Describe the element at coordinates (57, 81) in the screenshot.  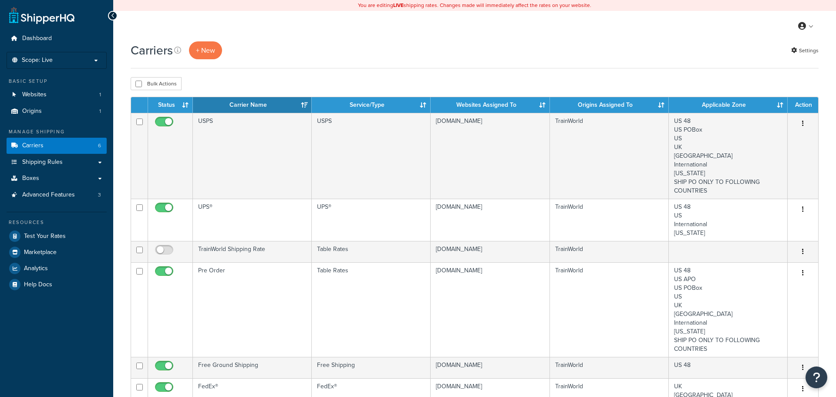
I see `div: Basic Setup` at that location.